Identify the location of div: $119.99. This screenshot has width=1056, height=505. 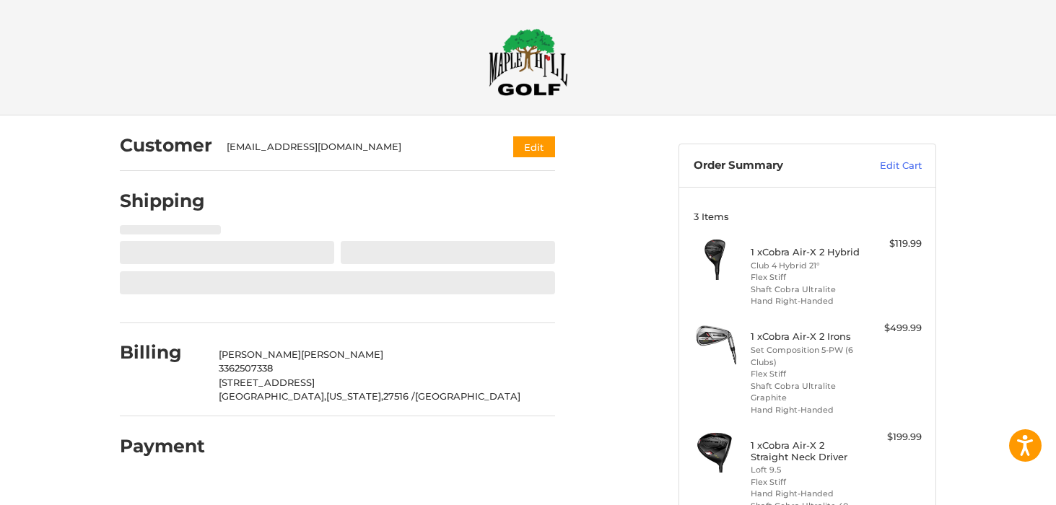
(893, 244).